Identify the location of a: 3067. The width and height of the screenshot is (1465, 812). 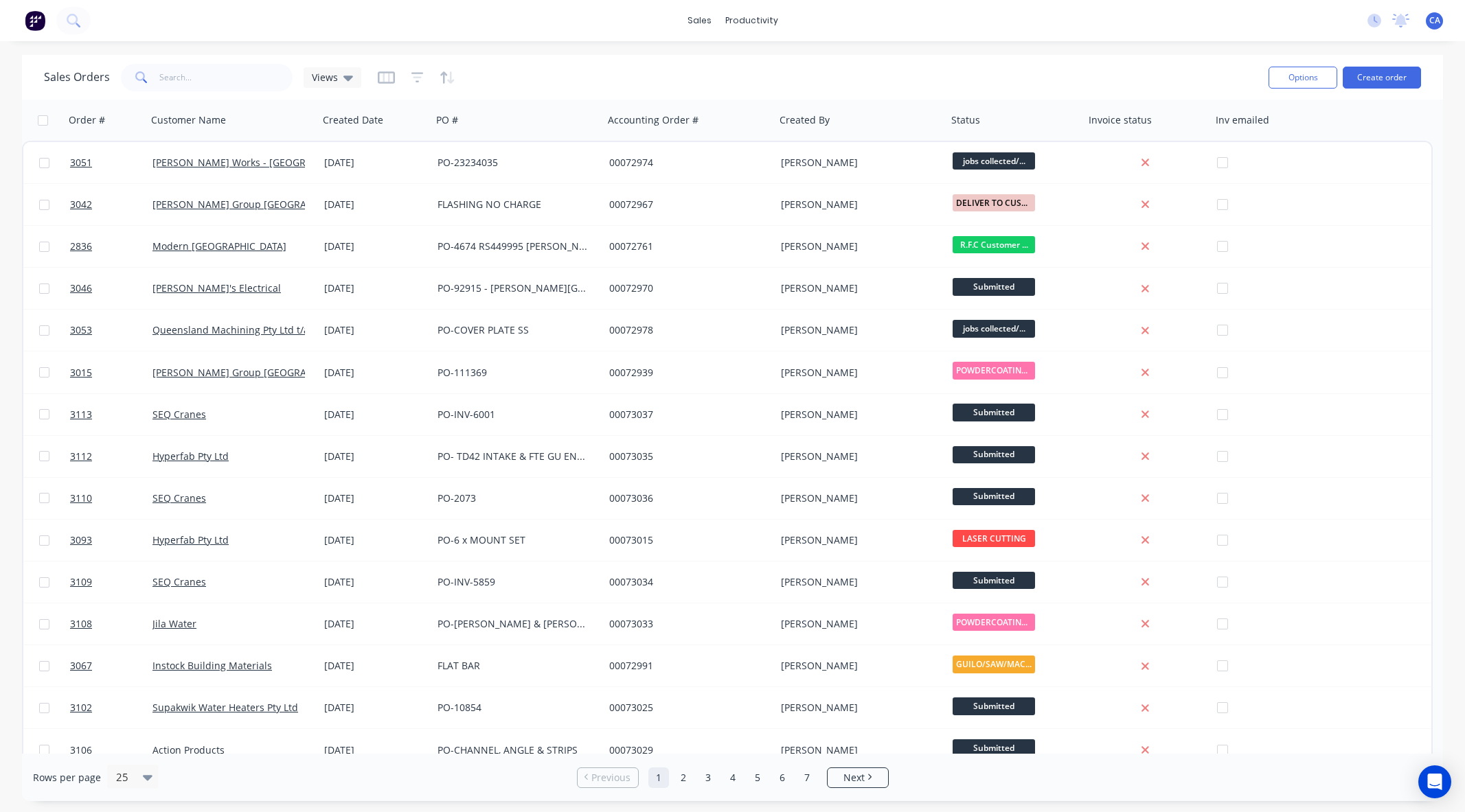
(111, 666).